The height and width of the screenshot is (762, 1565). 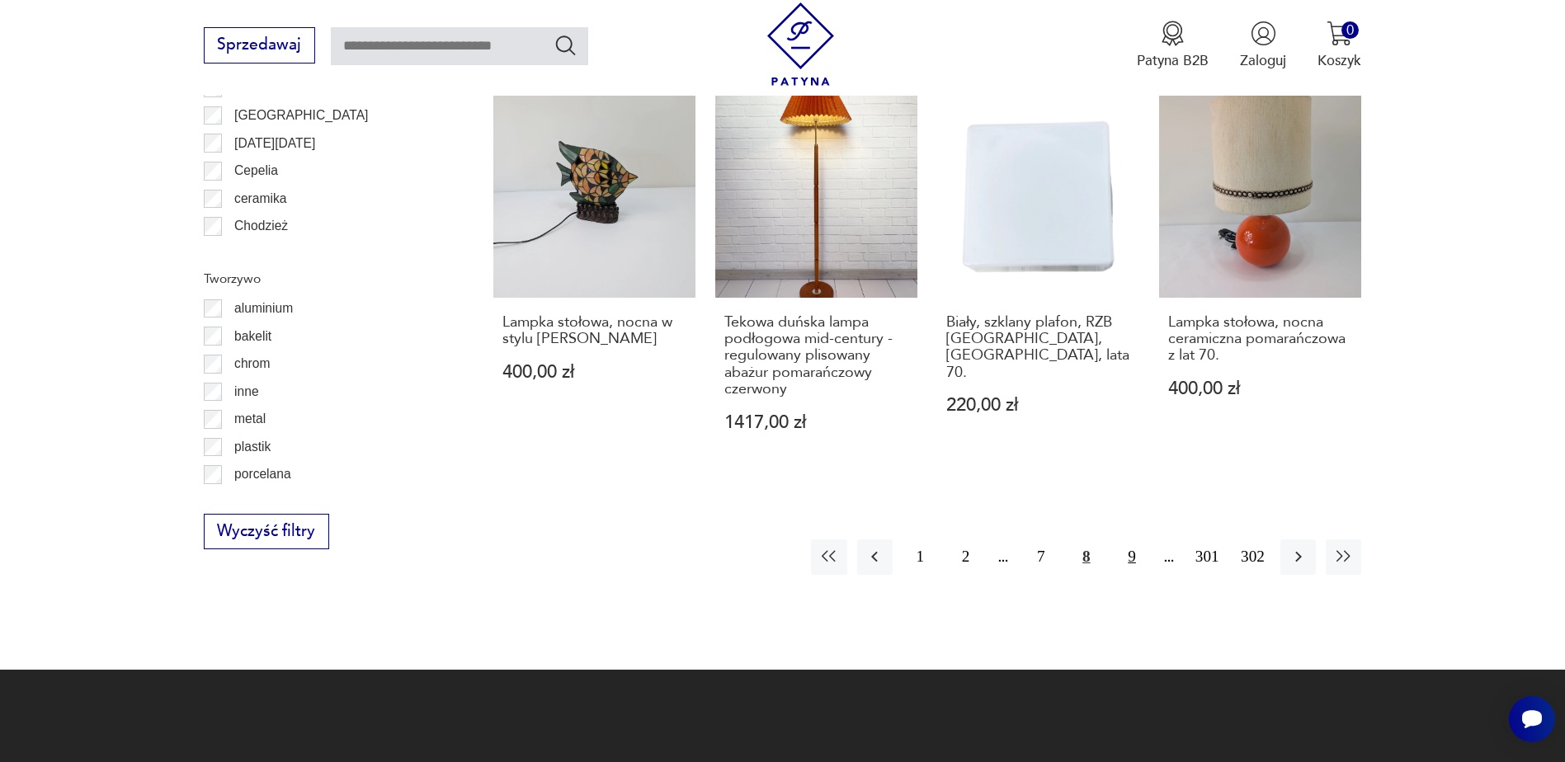 I want to click on button: Zaloguj, so click(x=1263, y=45).